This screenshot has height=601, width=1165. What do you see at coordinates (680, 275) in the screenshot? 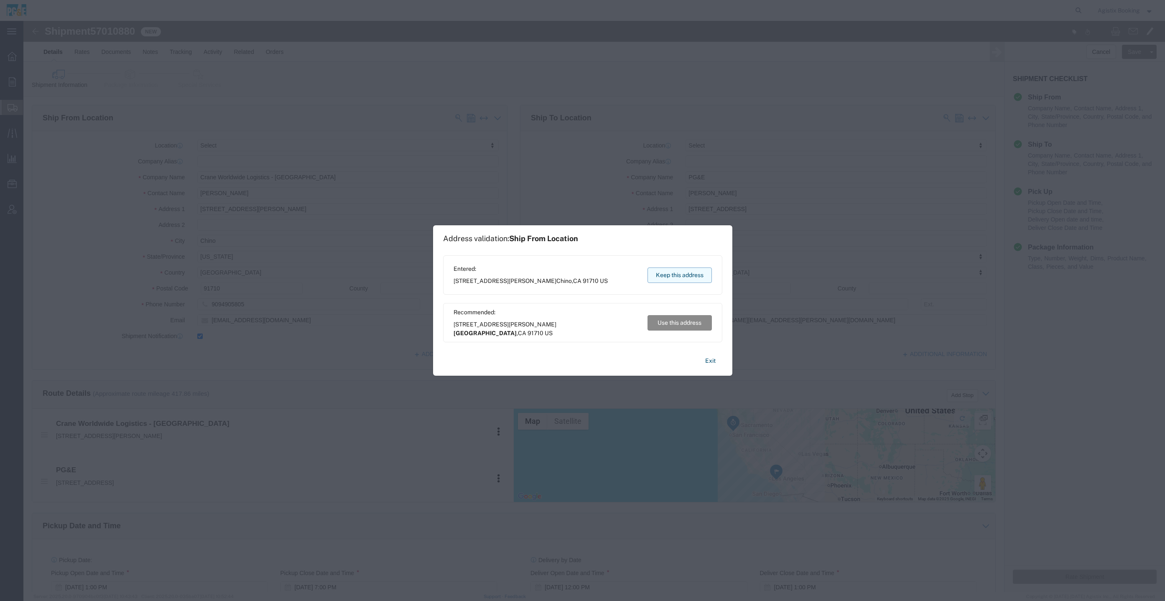
I see `button: Keep this address` at bounding box center [680, 275].